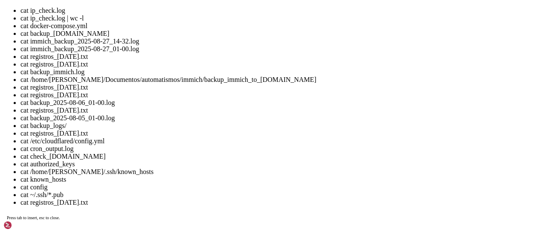 The width and height of the screenshot is (546, 235). Describe the element at coordinates (33, 217) in the screenshot. I see `span: Press tab to insert, esc to close.` at that location.